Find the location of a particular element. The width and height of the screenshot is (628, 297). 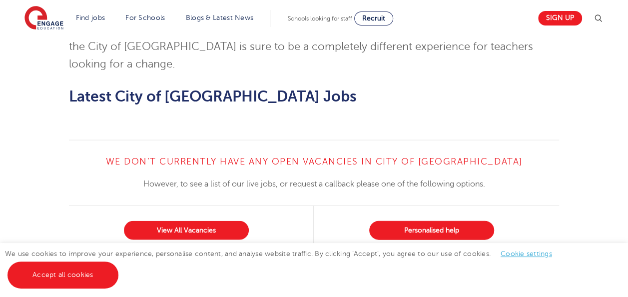

a: Recruit is located at coordinates (374, 18).